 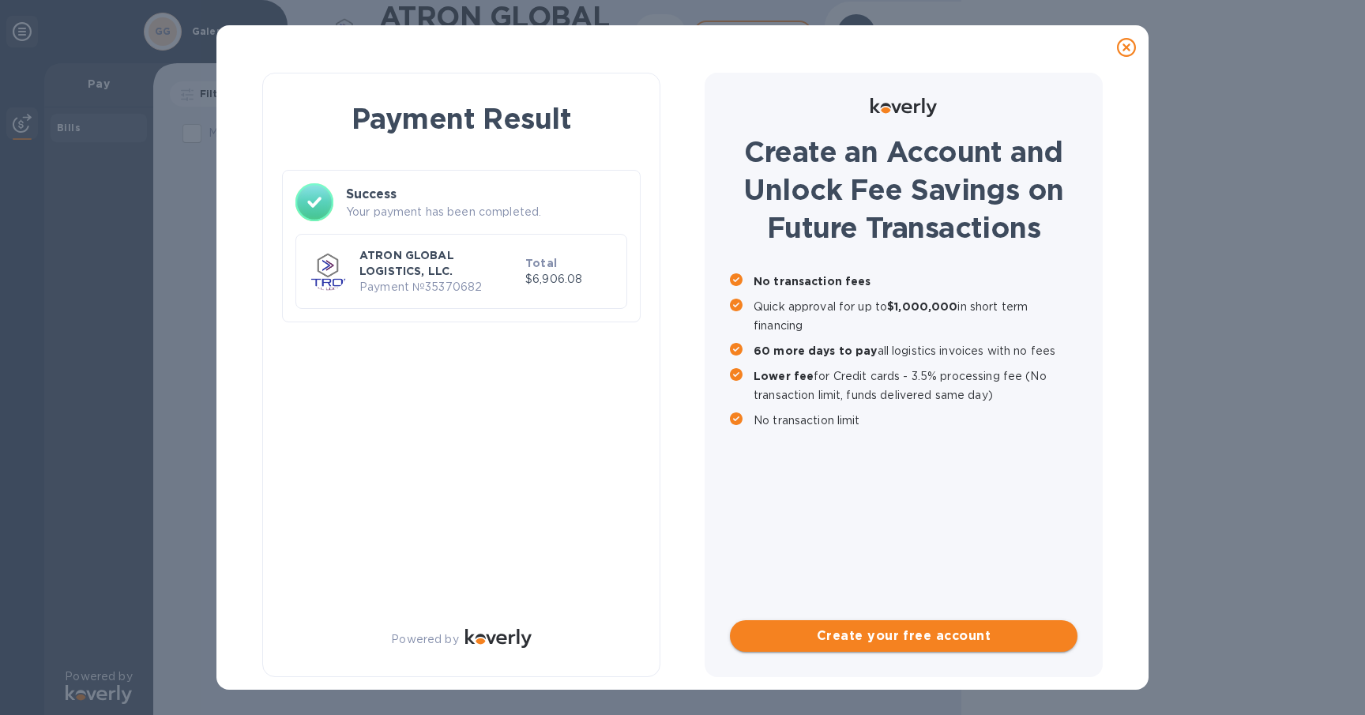 What do you see at coordinates (487, 212) in the screenshot?
I see `p: Your payment has been completed.` at bounding box center [487, 212].